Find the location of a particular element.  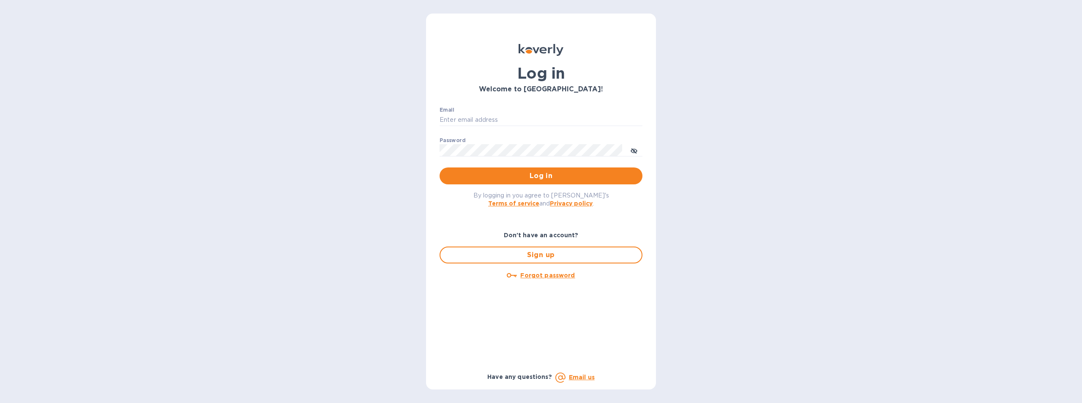

h1: Log in is located at coordinates (541, 73).